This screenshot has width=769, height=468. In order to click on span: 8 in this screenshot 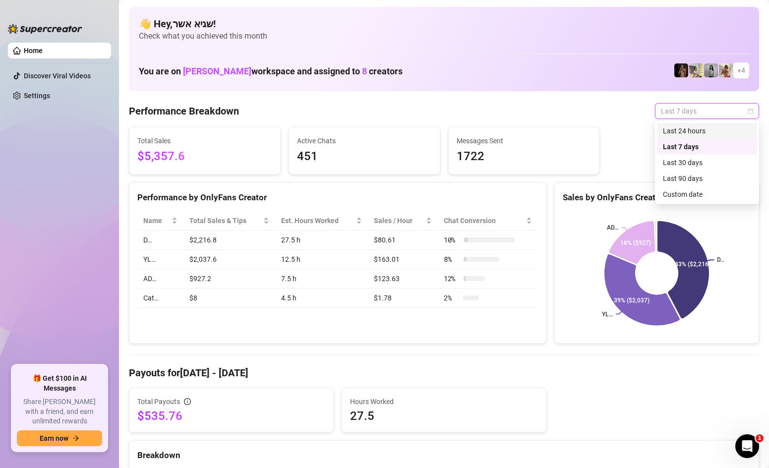, I will do `click(364, 71)`.